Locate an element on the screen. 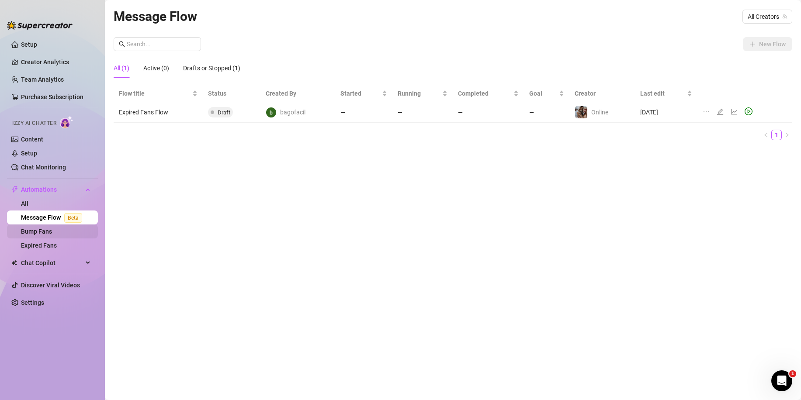 This screenshot has width=801, height=400. a: Expired Fans is located at coordinates (39, 246).